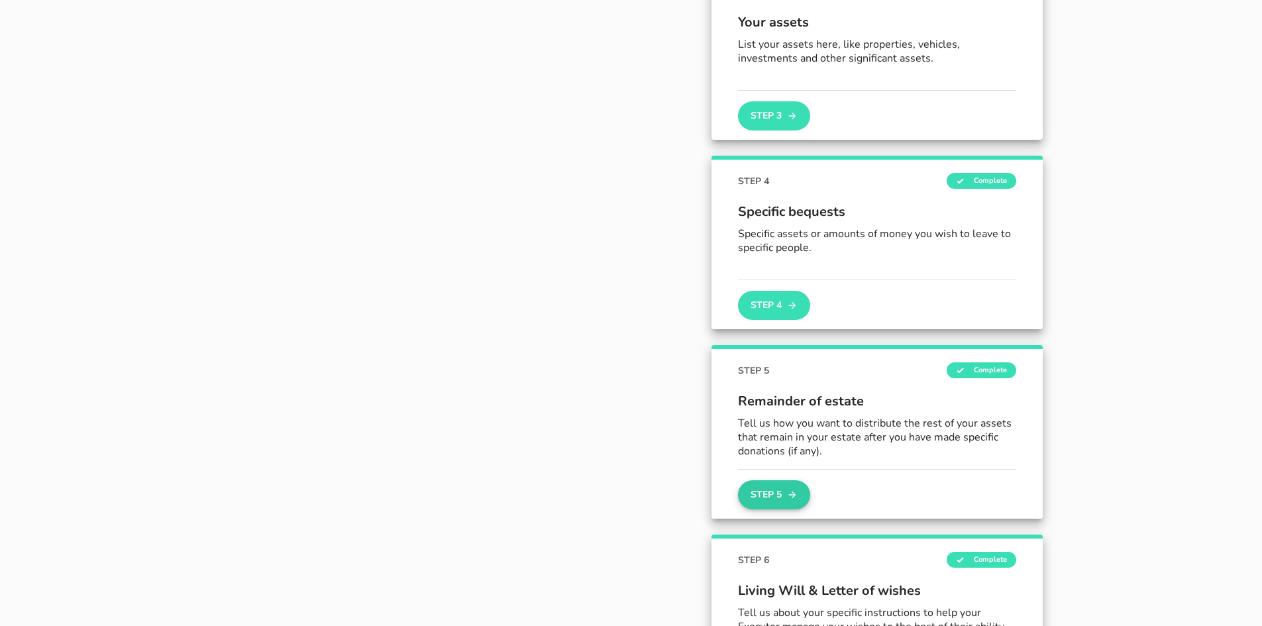 The height and width of the screenshot is (626, 1262). I want to click on p: List your assets here, like properties, vehicles, investments and other significant assets., so click(877, 52).